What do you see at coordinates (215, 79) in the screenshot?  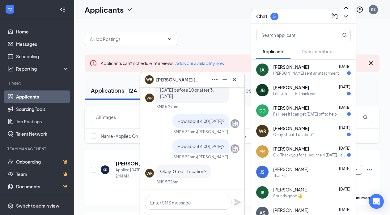 I see `button: Ellipses` at bounding box center [215, 79].